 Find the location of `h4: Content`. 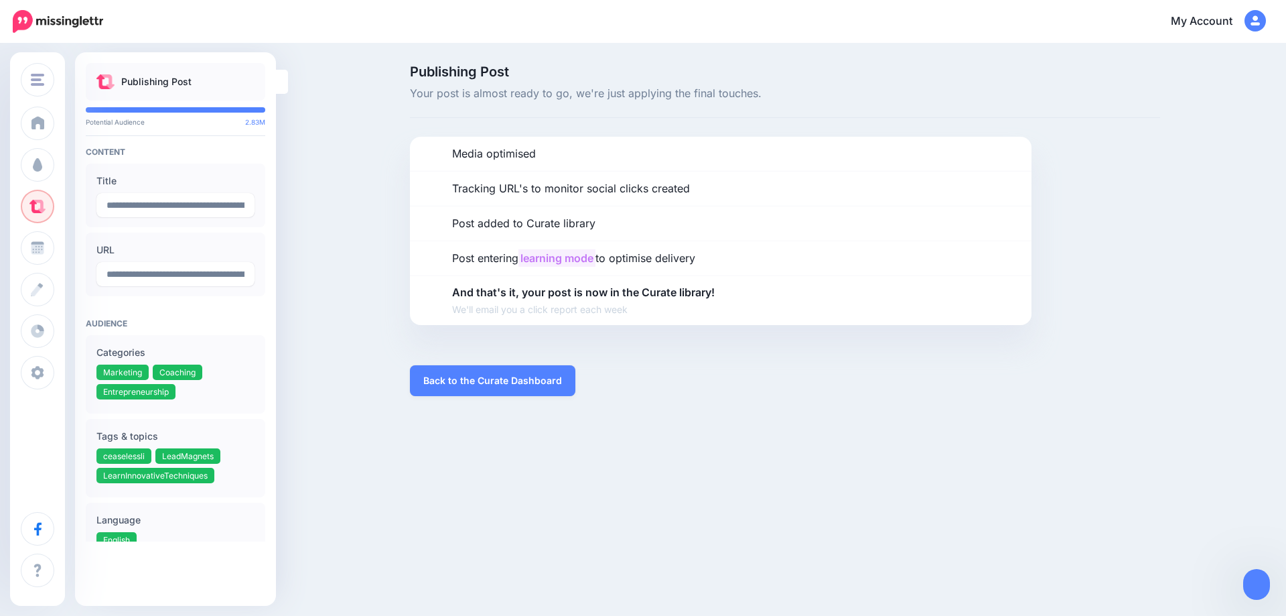

h4: Content is located at coordinates (175, 151).